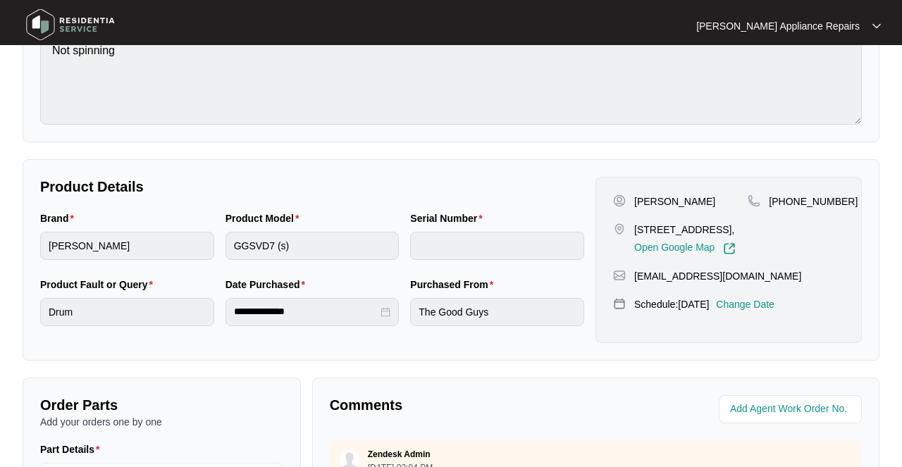 Image resolution: width=902 pixels, height=467 pixels. I want to click on a: Open Google Map, so click(685, 249).